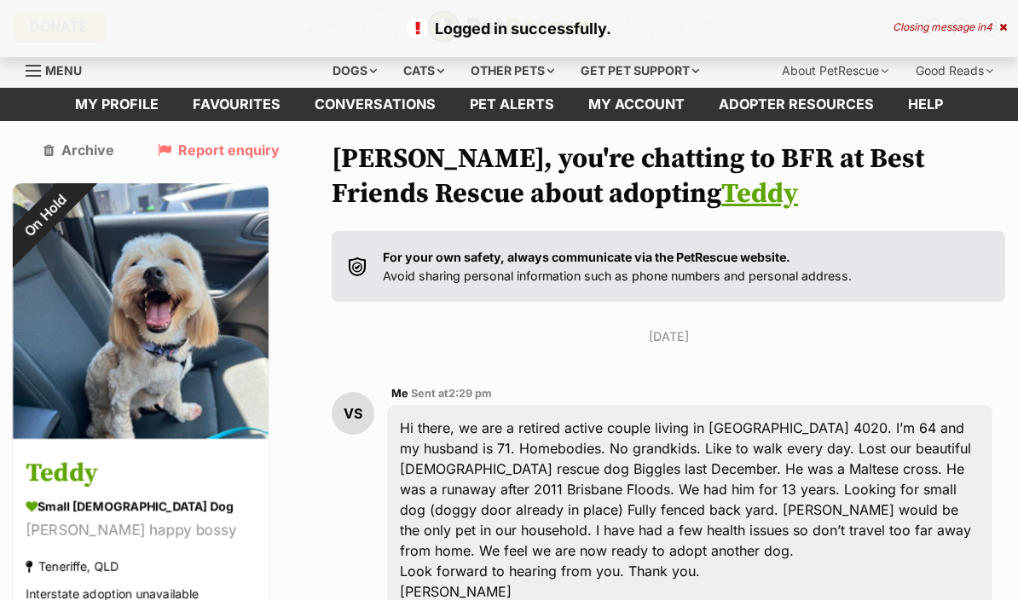 The height and width of the screenshot is (600, 1018). I want to click on span: 2:29 pm, so click(470, 393).